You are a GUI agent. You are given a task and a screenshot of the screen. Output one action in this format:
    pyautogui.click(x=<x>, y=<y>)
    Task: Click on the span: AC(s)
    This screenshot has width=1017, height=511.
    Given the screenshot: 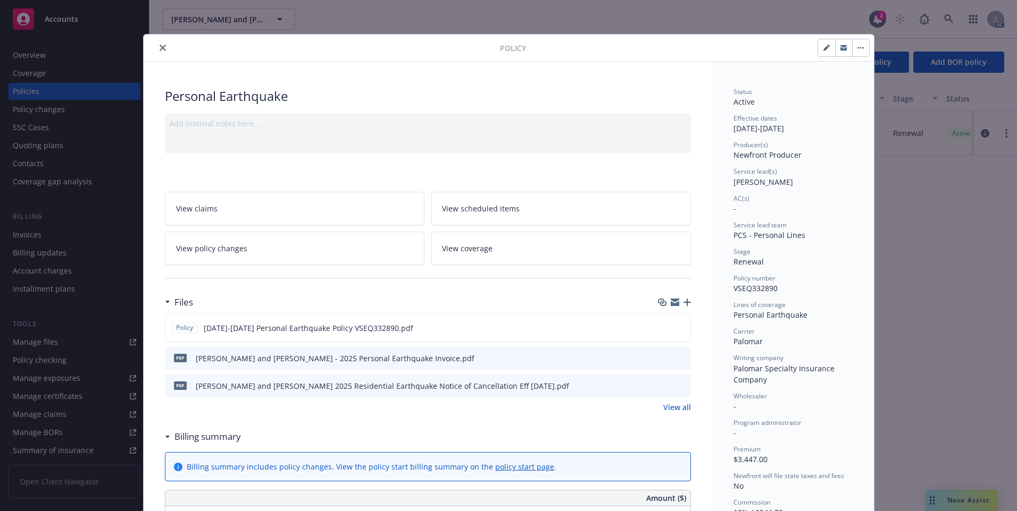 What is the action you would take?
    pyautogui.click(x=741, y=198)
    